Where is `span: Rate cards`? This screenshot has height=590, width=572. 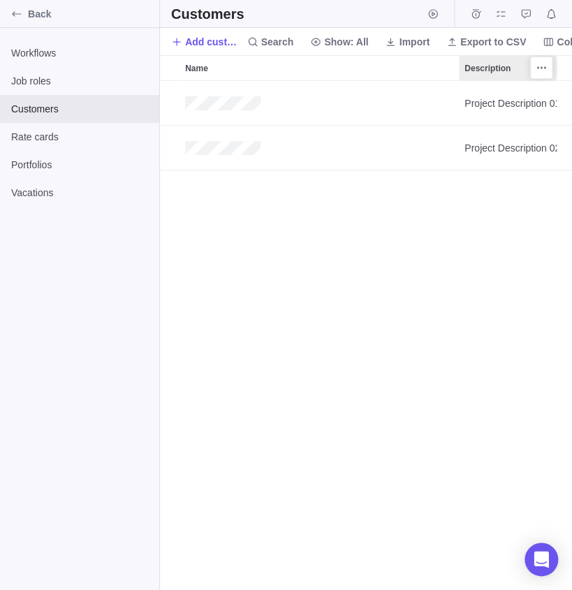
span: Rate cards is located at coordinates (80, 137).